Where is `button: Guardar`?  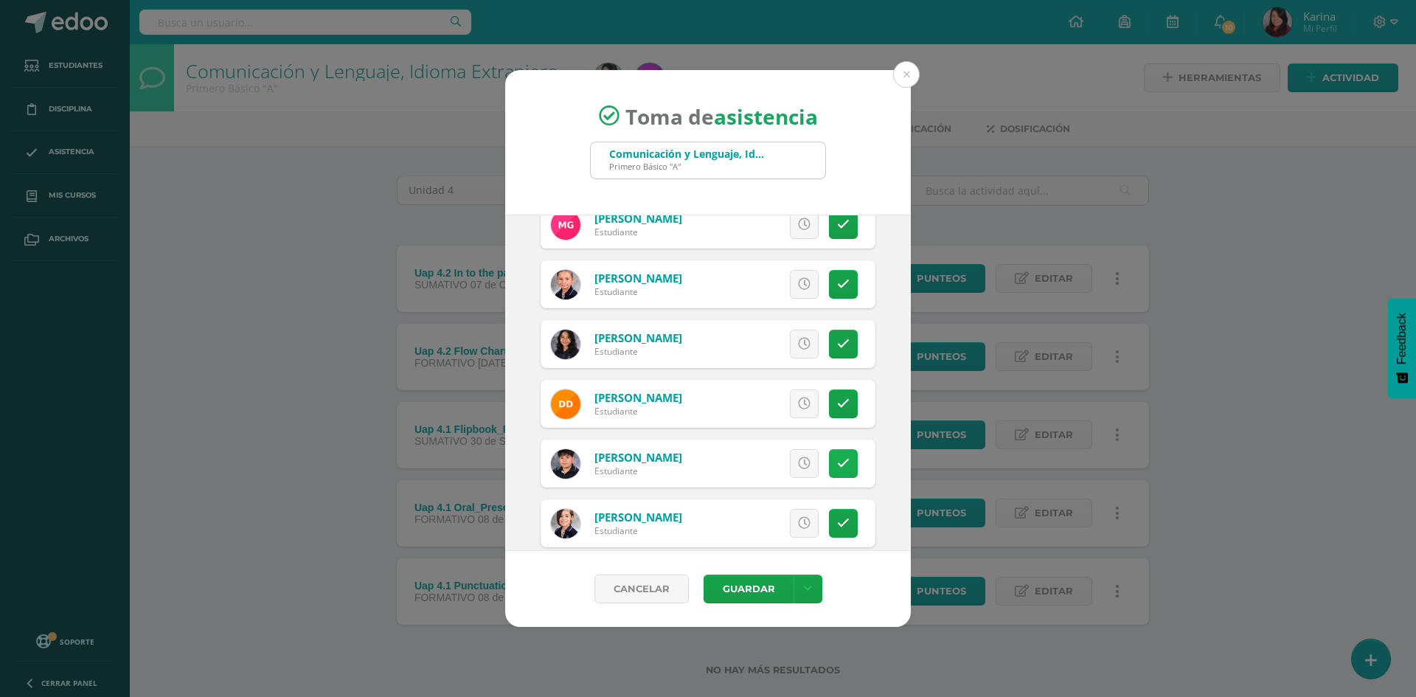
button: Guardar is located at coordinates (749, 589).